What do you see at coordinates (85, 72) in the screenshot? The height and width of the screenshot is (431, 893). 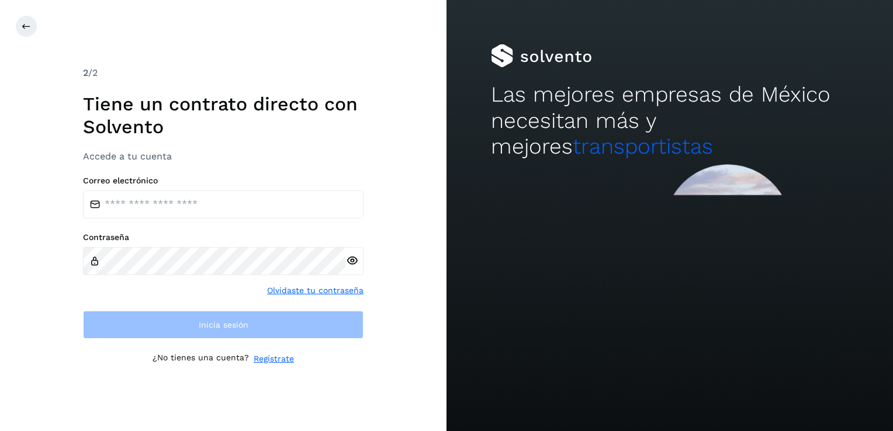 I see `span: 2` at bounding box center [85, 72].